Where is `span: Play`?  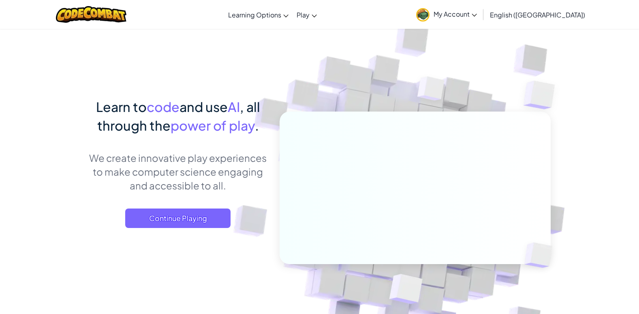
span: Play is located at coordinates (303, 15).